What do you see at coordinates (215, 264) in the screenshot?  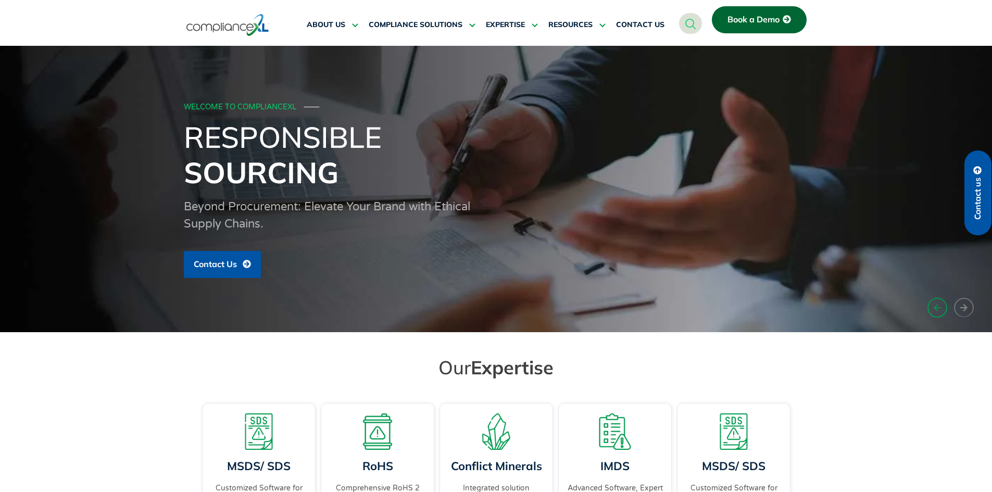 I see `span: Contact Us` at bounding box center [215, 264].